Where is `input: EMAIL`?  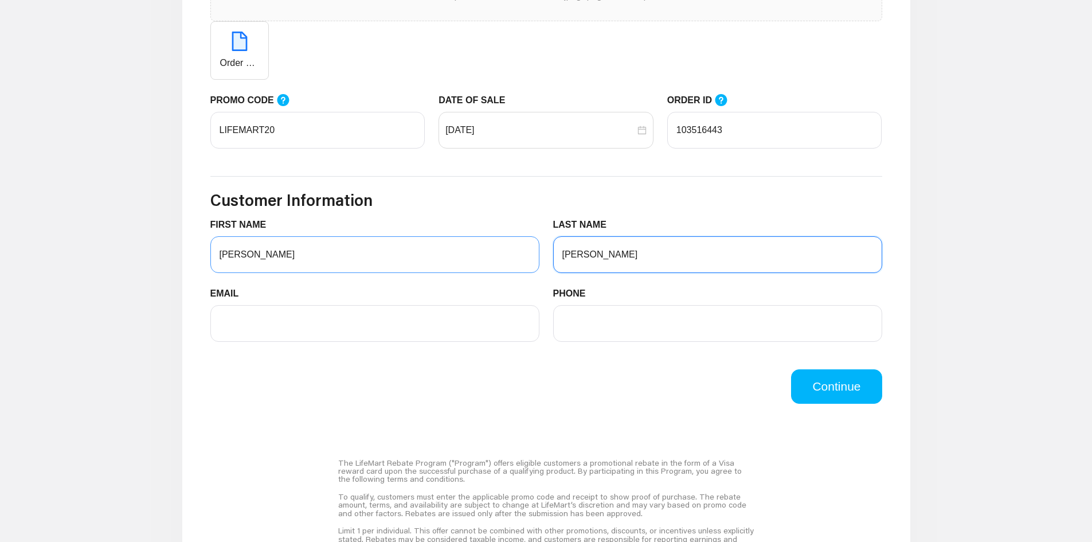
input: EMAIL is located at coordinates (375, 323).